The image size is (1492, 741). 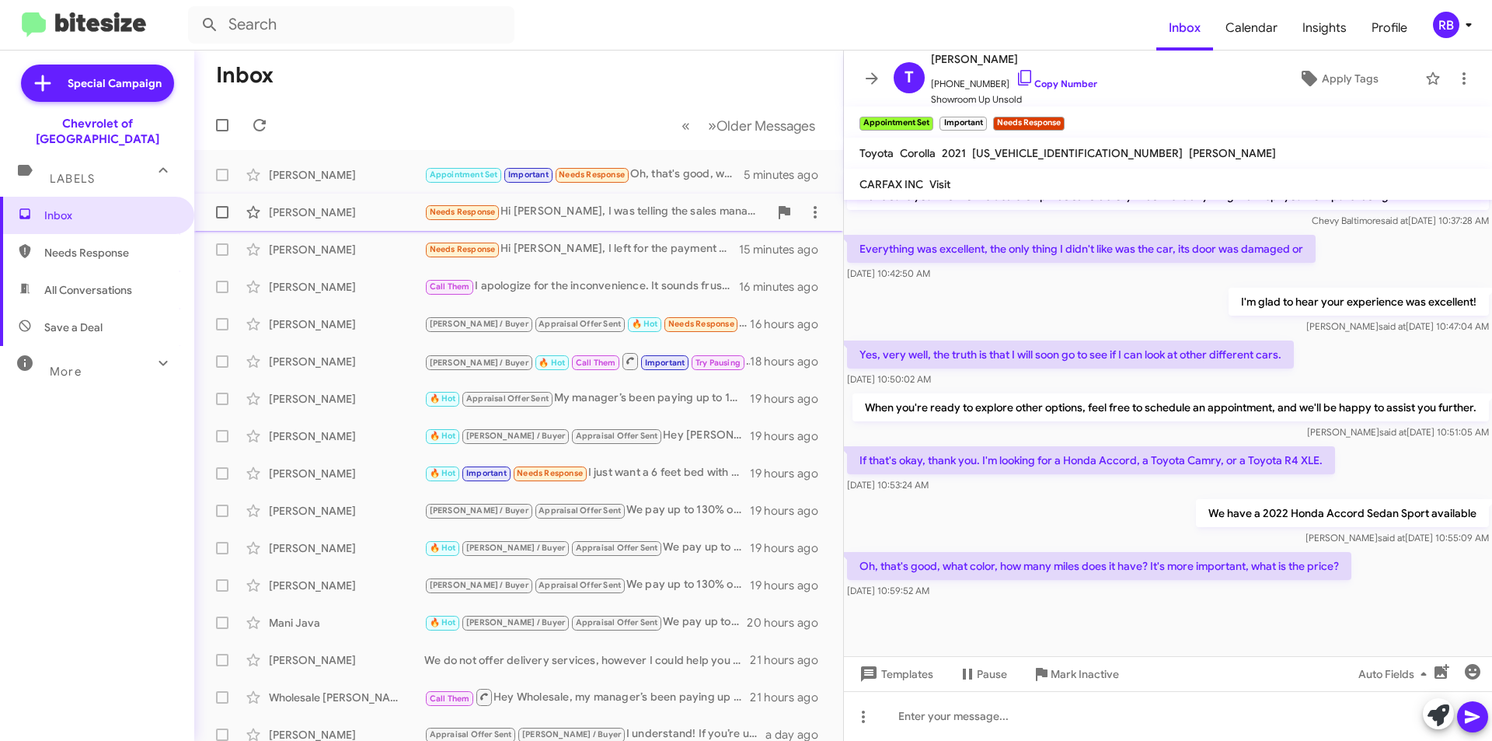 I want to click on p: I'm glad to hear your experience was excellent!, so click(x=1358, y=302).